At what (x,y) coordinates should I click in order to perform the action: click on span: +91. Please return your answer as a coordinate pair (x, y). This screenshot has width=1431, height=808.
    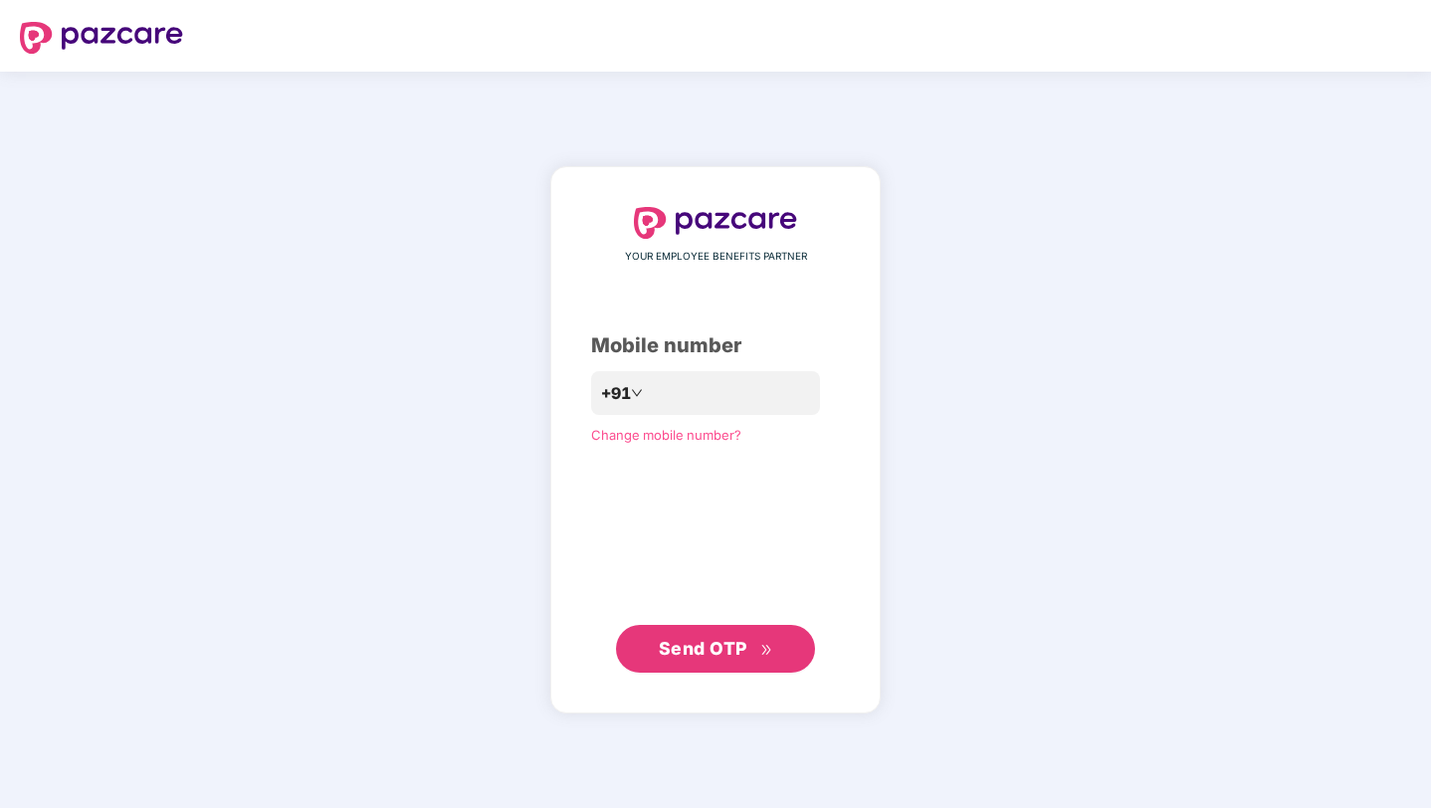
    Looking at the image, I should click on (616, 393).